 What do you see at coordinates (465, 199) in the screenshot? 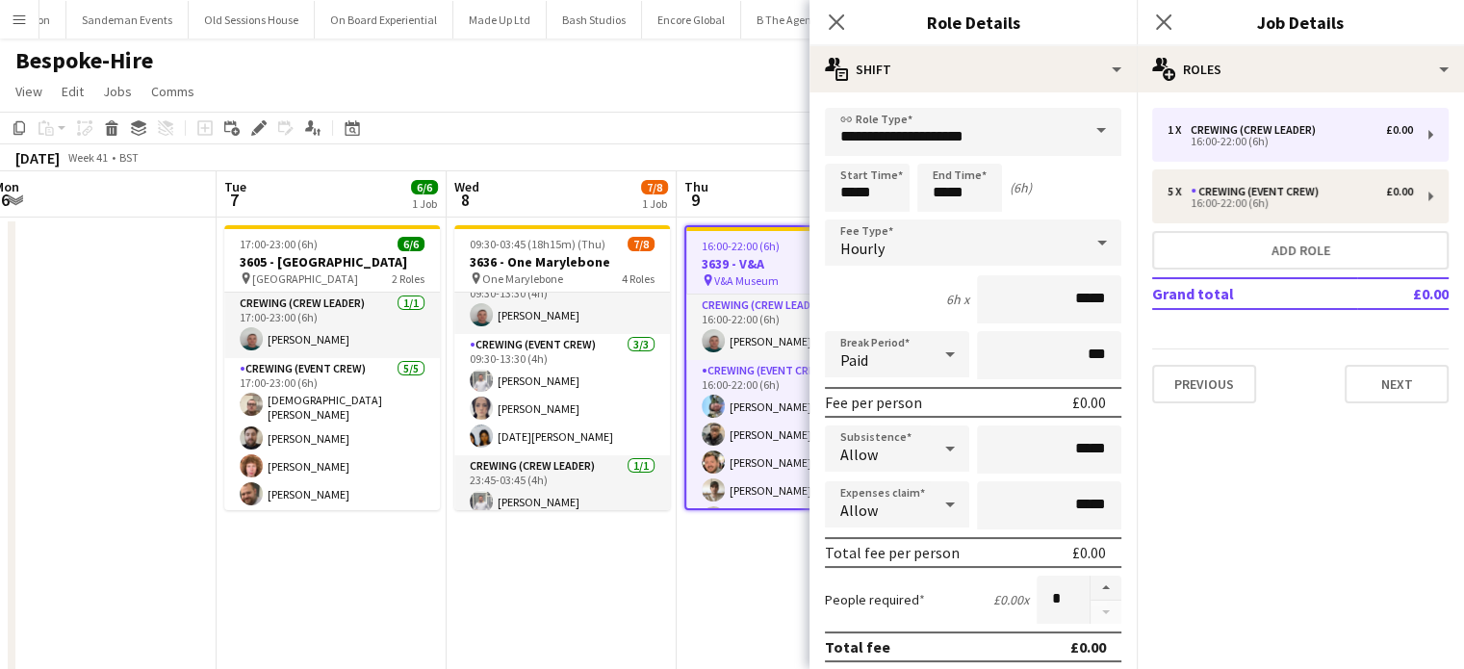
I see `span: 8` at bounding box center [465, 199].